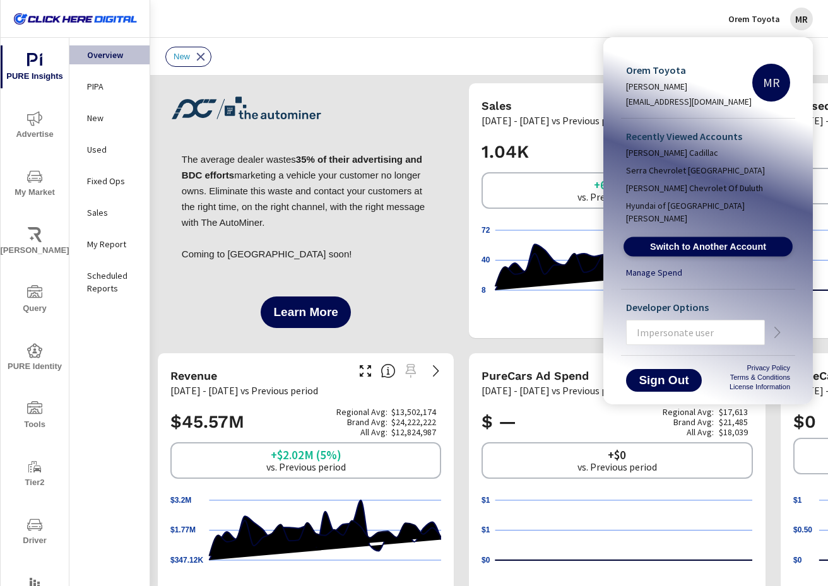 This screenshot has height=586, width=828. Describe the element at coordinates (664, 381) in the screenshot. I see `span: Sign Out` at that location.